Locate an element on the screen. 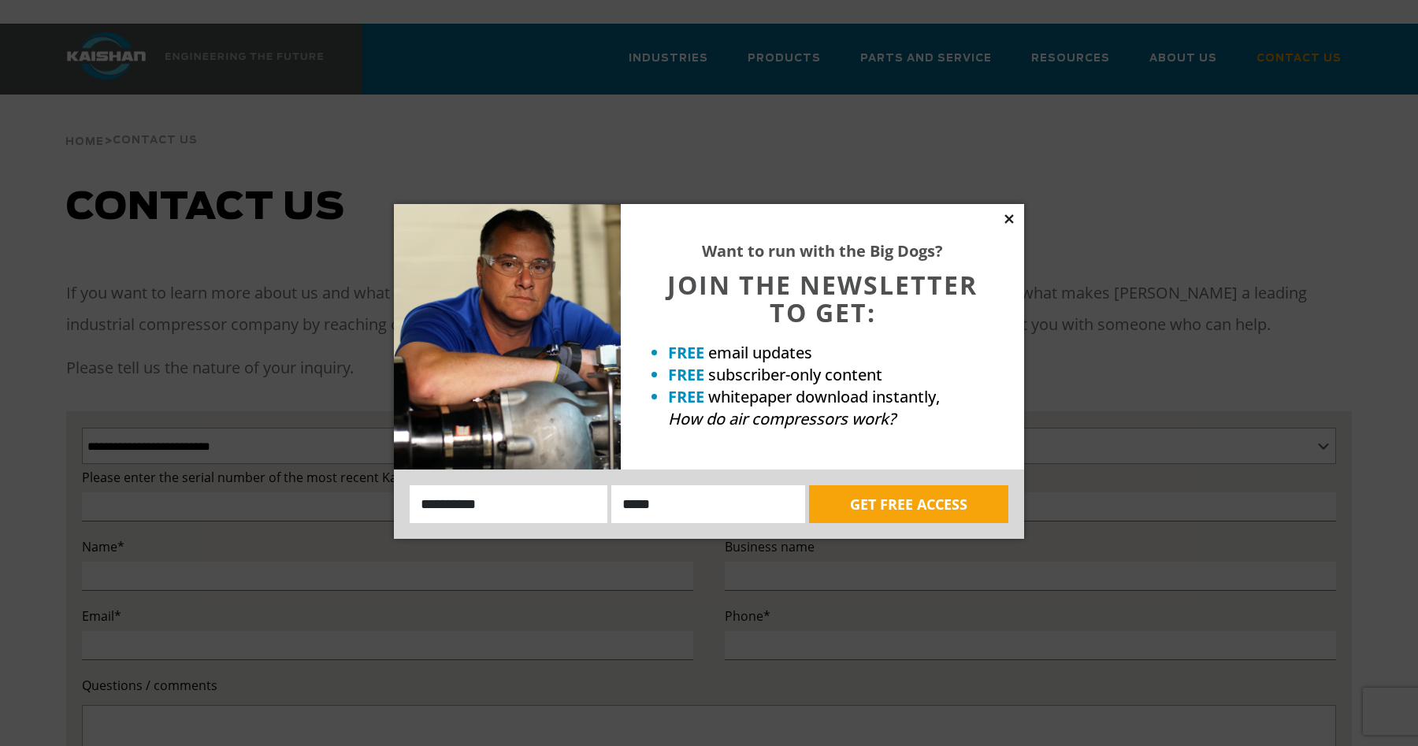 The width and height of the screenshot is (1418, 746). button: GET FREE ACCESS is located at coordinates (908, 504).